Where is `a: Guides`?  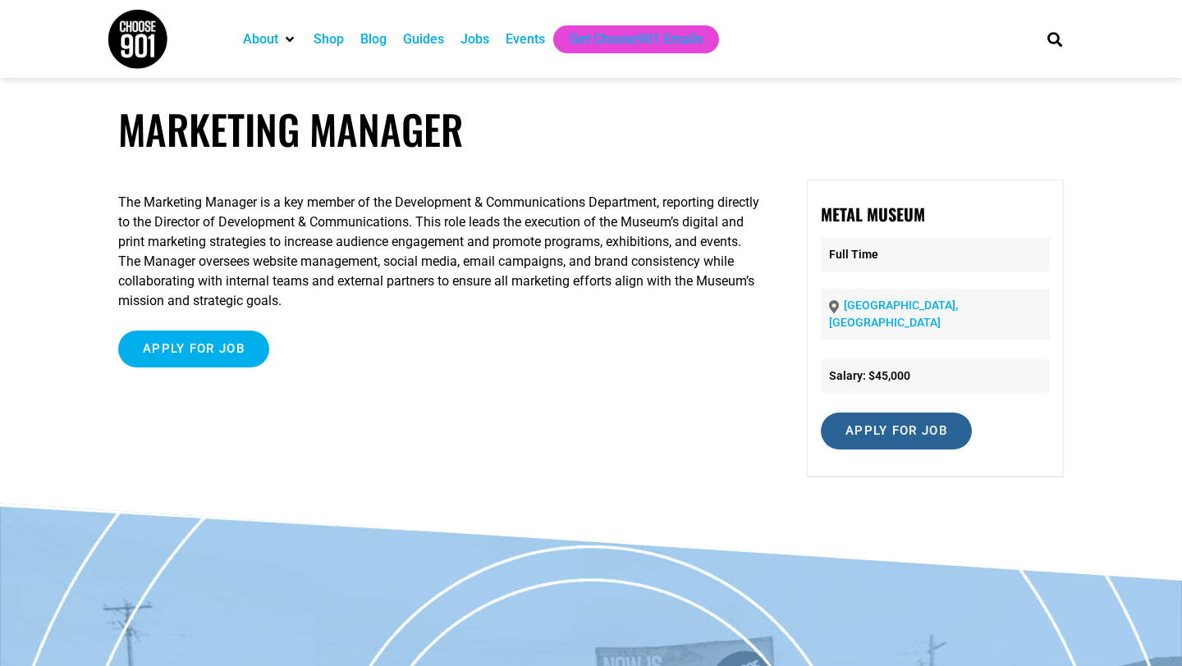 a: Guides is located at coordinates (424, 39).